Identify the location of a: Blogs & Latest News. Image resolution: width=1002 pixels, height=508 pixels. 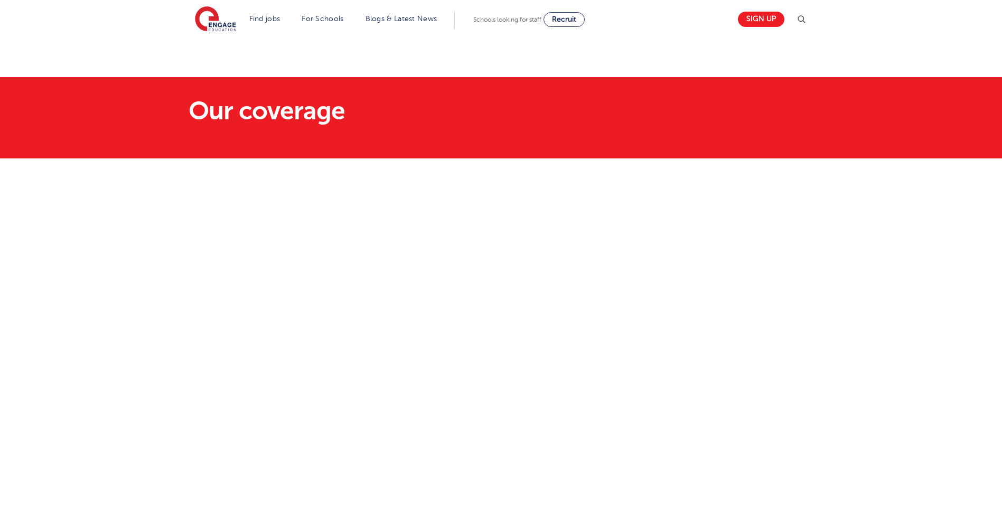
(402, 18).